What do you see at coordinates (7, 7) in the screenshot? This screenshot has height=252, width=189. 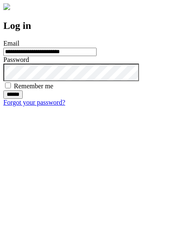 I see `img: logo-4e3dc11c47720685a147b03b5a06dd966a58ff35d612b21f08c02c0306f2b779.png` at bounding box center [7, 7].